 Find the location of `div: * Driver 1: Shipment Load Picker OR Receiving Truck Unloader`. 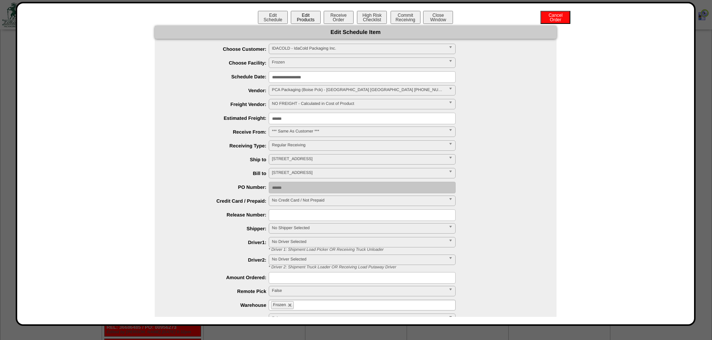

div: * Driver 1: Shipment Load Picker OR Receiving Truck Unloader is located at coordinates (410, 250).